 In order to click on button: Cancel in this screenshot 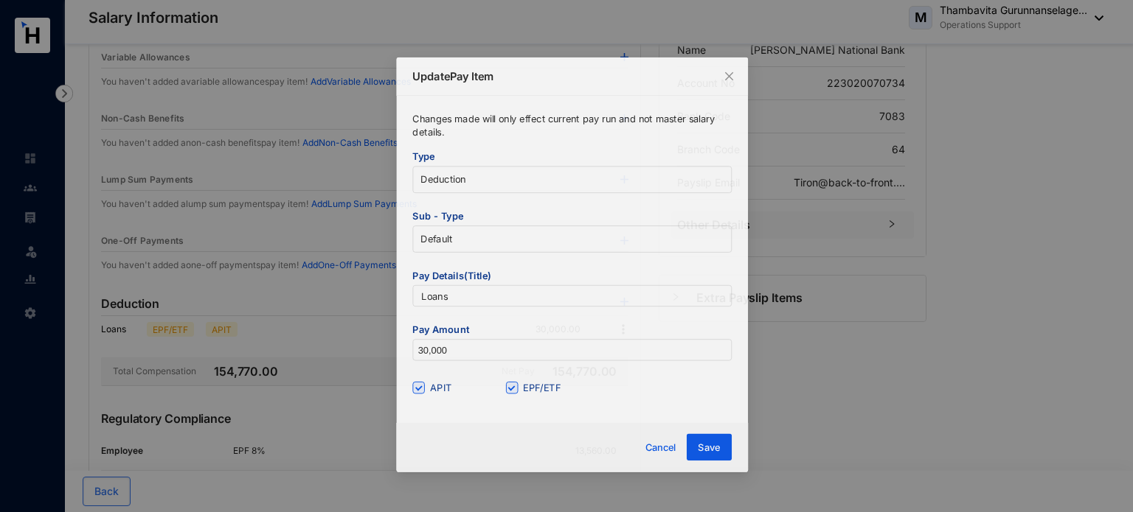, I will do `click(663, 456)`.